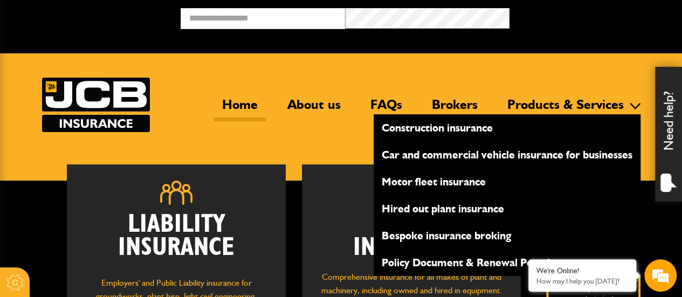 This screenshot has width=682, height=297. What do you see at coordinates (412, 236) in the screenshot?
I see `h2: Plant Insurance` at bounding box center [412, 236].